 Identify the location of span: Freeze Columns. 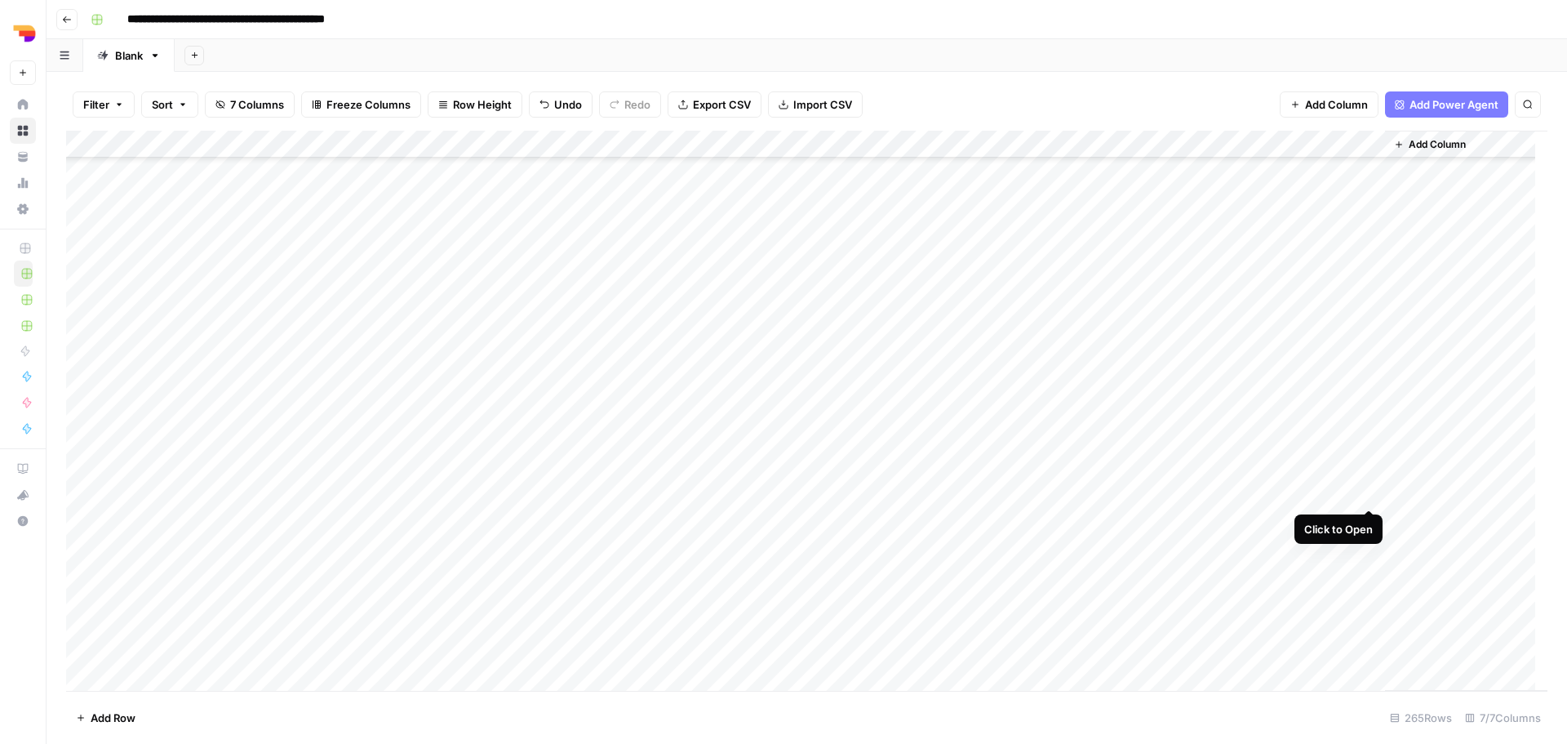
(368, 104).